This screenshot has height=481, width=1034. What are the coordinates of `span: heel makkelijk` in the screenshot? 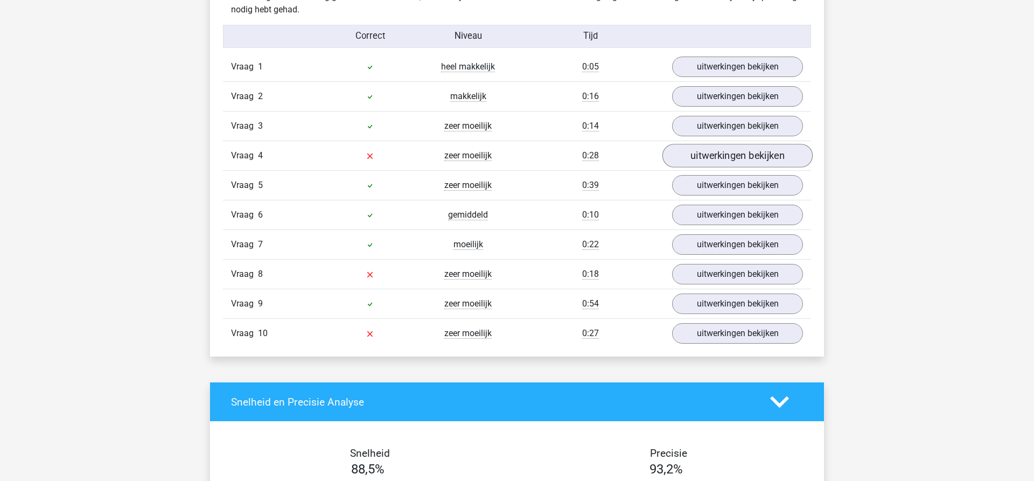 It's located at (468, 67).